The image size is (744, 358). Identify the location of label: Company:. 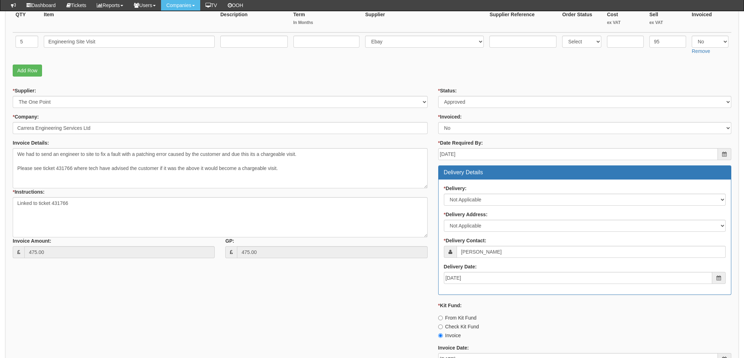
(26, 117).